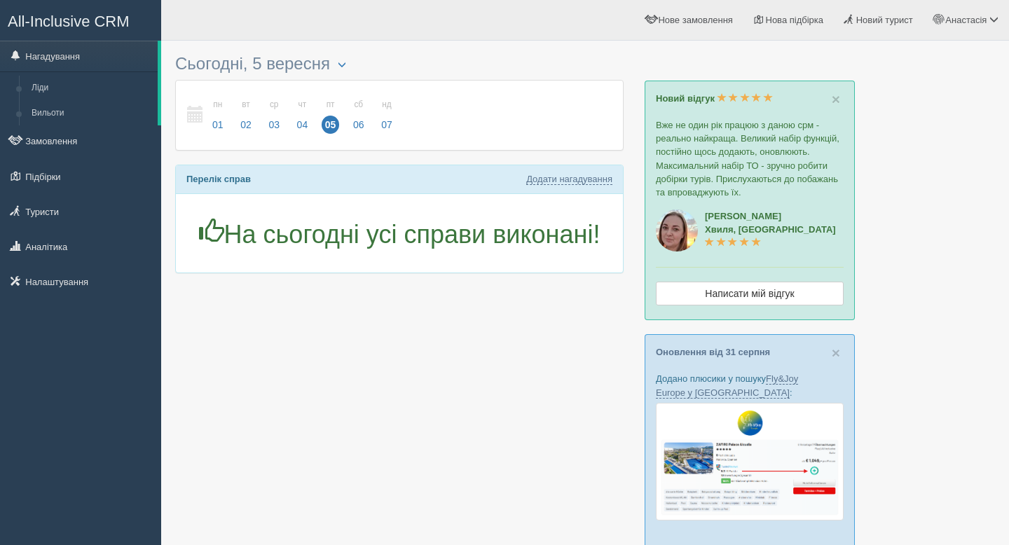 The image size is (1009, 545). I want to click on a: ср 03, so click(274, 115).